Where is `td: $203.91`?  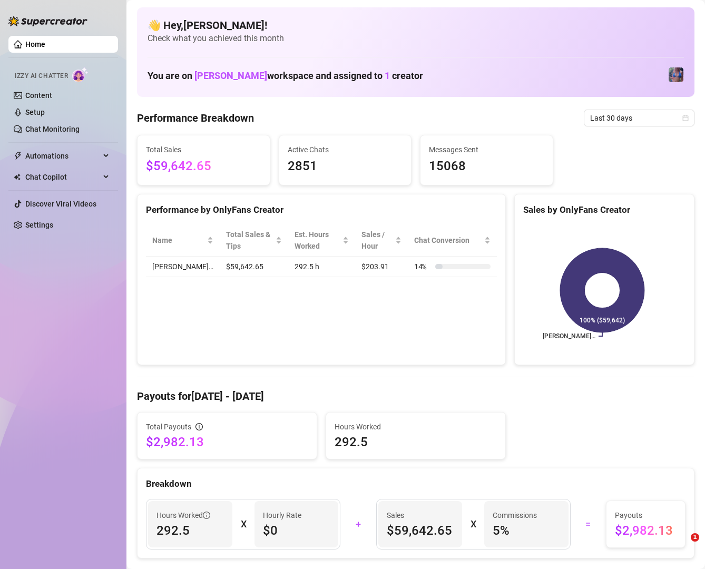 td: $203.91 is located at coordinates (381, 267).